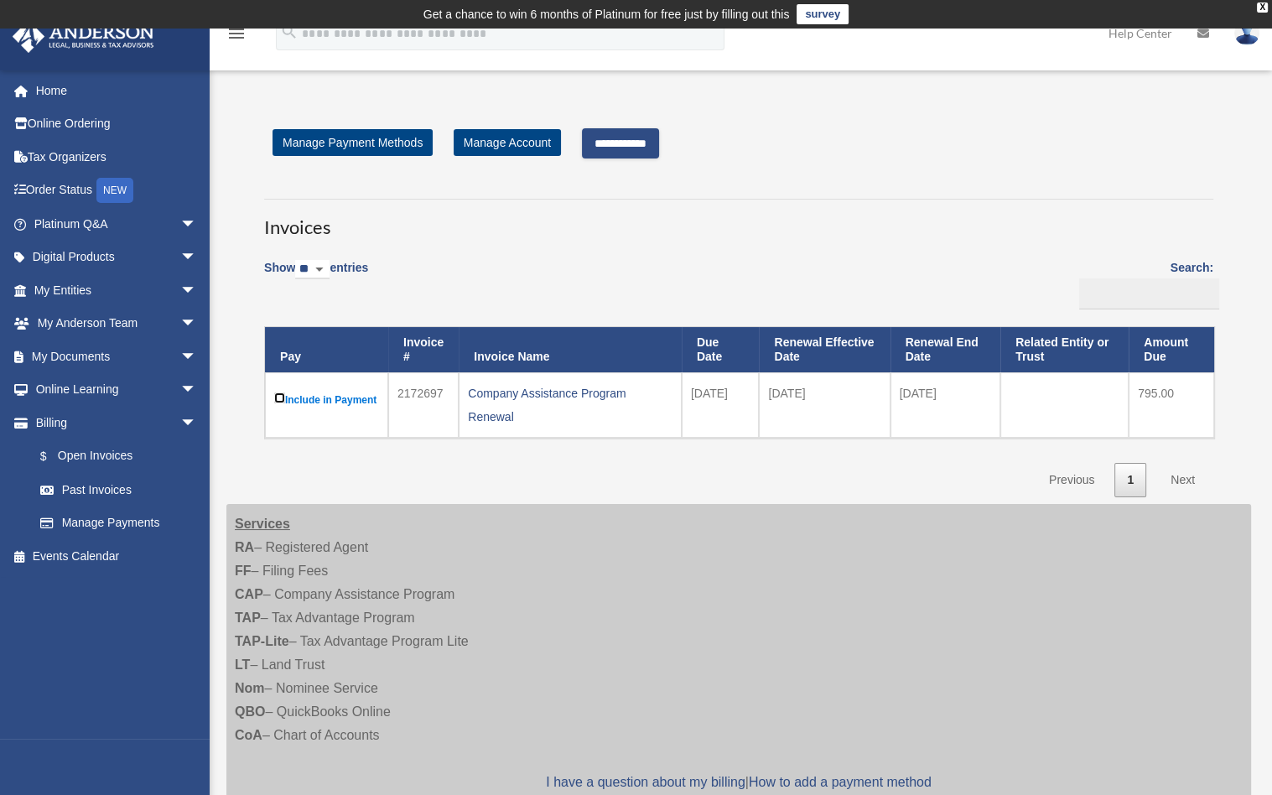 This screenshot has width=1272, height=795. What do you see at coordinates (945, 350) in the screenshot?
I see `th: Renewal End Date: activate to sort column ascending` at bounding box center [945, 350].